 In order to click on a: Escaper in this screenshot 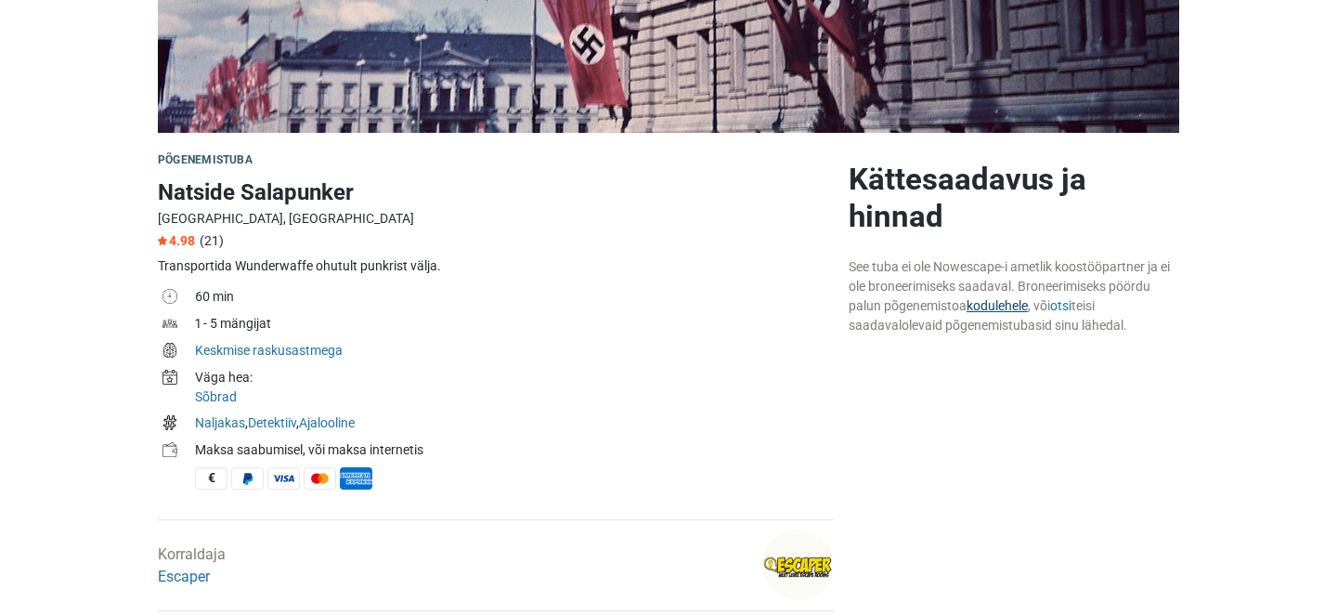, I will do `click(184, 576)`.